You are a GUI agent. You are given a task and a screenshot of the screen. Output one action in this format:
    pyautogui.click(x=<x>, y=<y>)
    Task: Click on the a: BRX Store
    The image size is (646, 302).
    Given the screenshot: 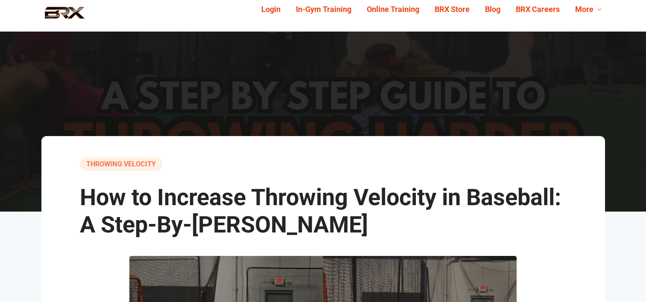 What is the action you would take?
    pyautogui.click(x=452, y=9)
    